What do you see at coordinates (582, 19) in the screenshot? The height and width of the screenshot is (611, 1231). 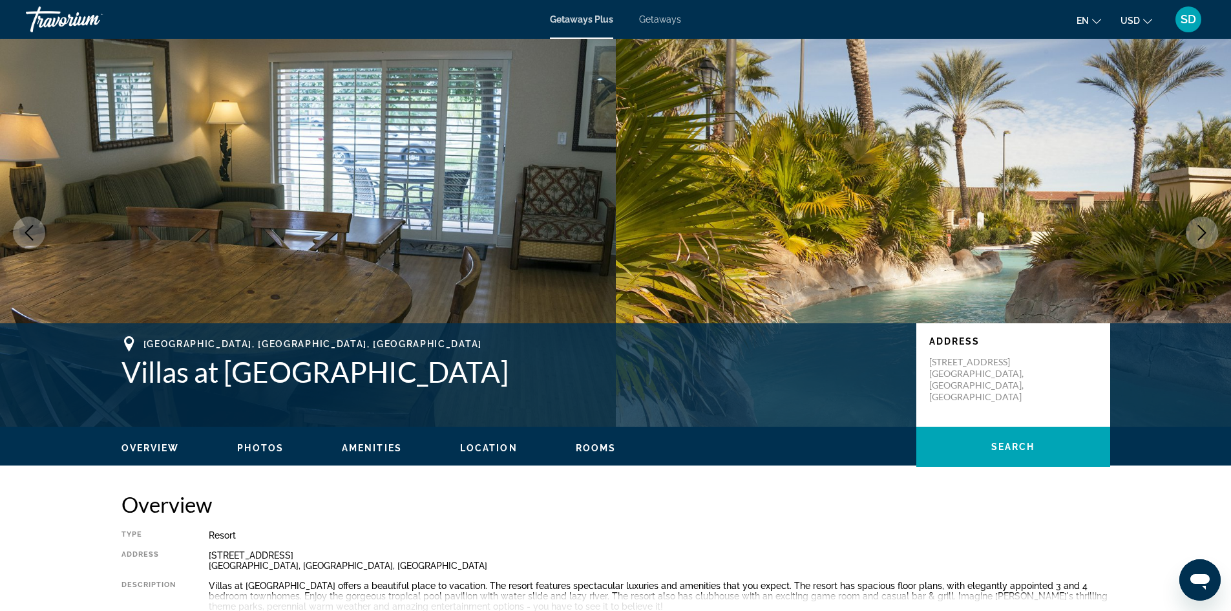 I see `a: Getaways Plus` at bounding box center [582, 19].